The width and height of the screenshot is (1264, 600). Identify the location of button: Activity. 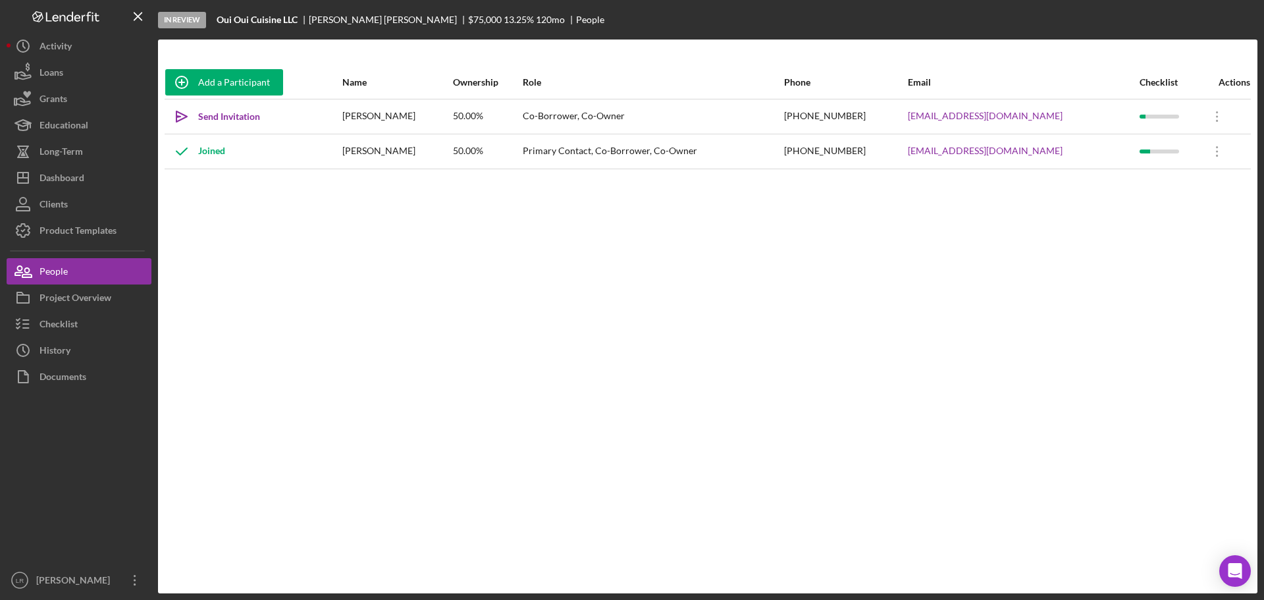
(79, 46).